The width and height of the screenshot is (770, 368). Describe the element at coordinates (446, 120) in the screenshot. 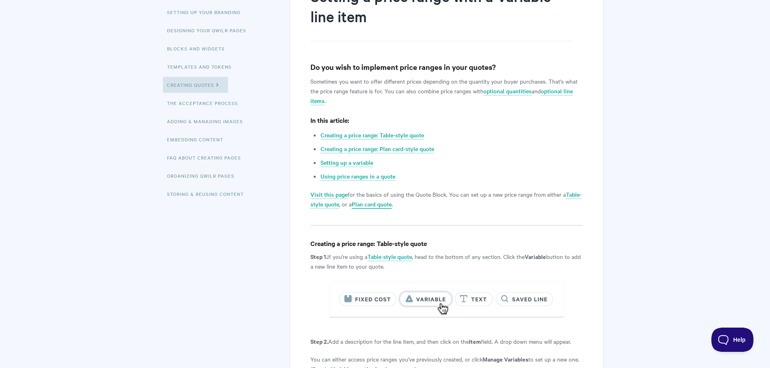

I see `h4: In this article:` at that location.